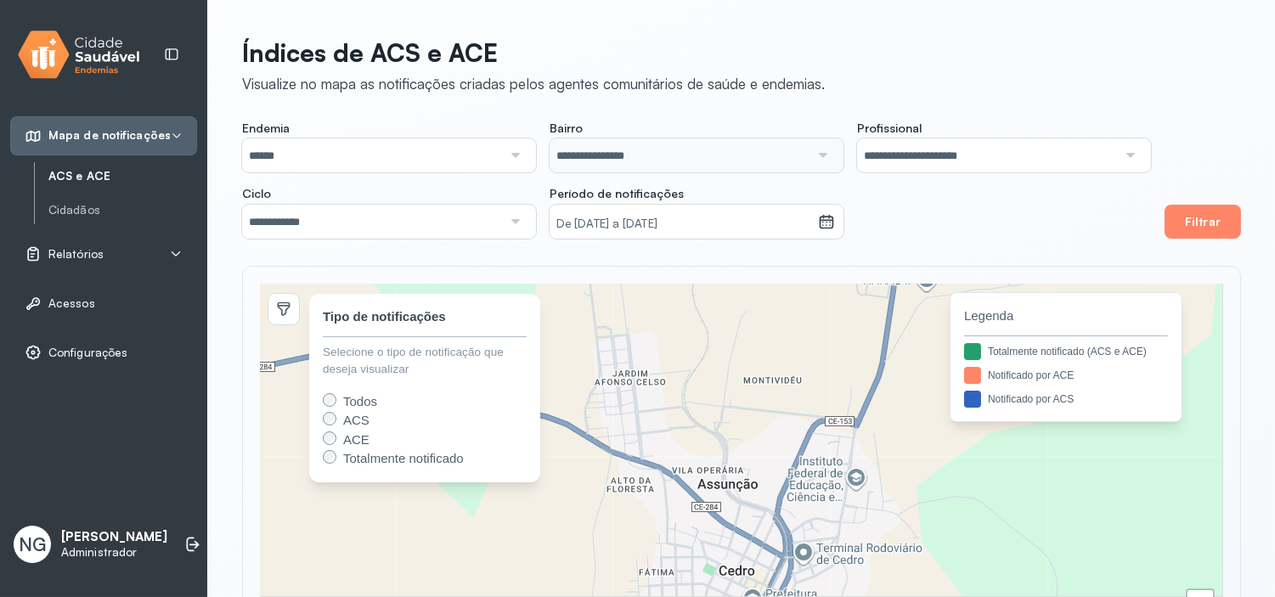 This screenshot has width=1275, height=597. Describe the element at coordinates (104, 353) in the screenshot. I see `a: Configurações` at that location.